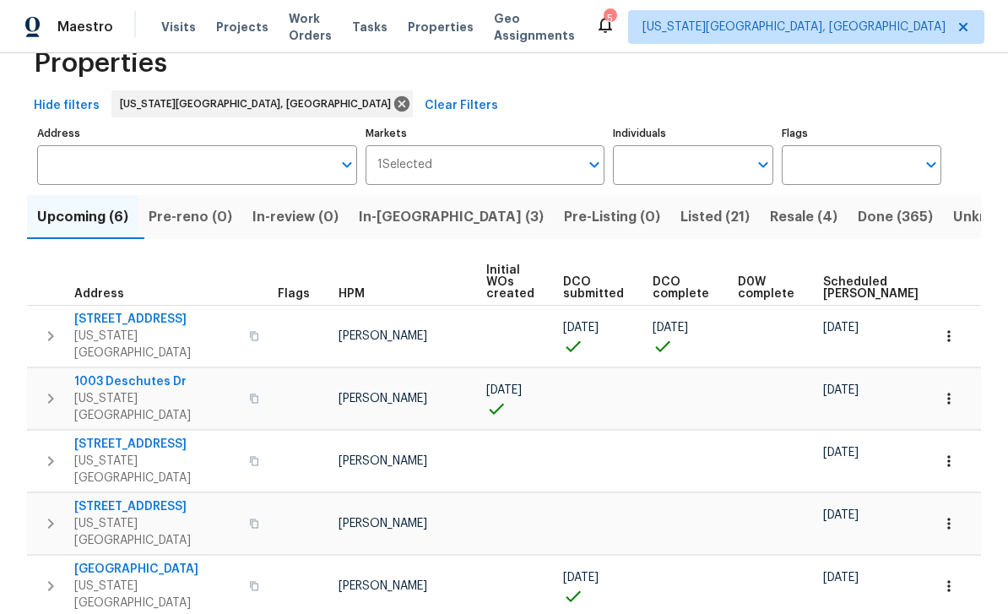  Describe the element at coordinates (190, 217) in the screenshot. I see `span: Pre-reno (0)` at that location.